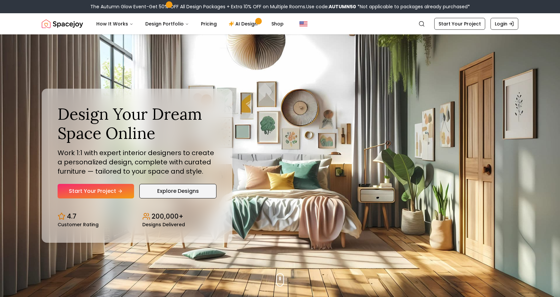 The image size is (560, 297). I want to click on div: The Autumn Glow Event-Get 50% OFF All Design Packages + Extra 10% OFF on Multiple Rooms., so click(280, 7).